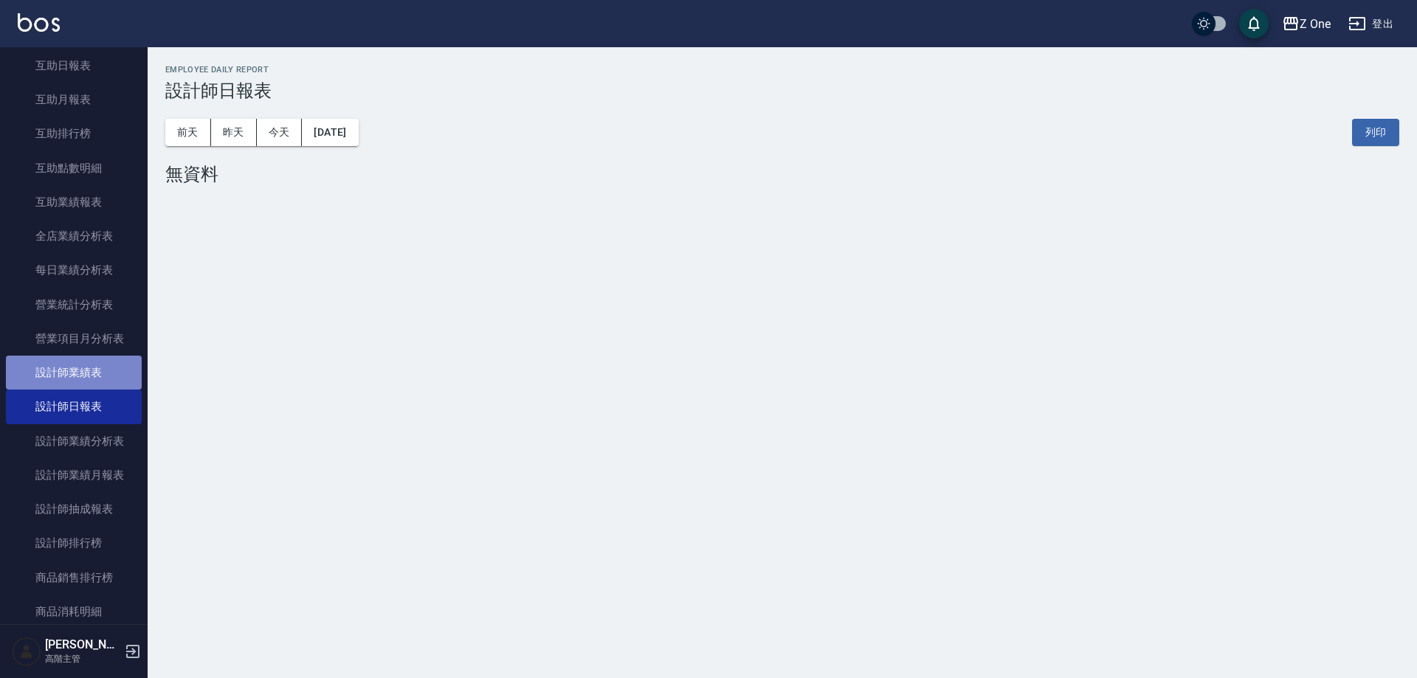 The height and width of the screenshot is (678, 1417). Describe the element at coordinates (234, 132) in the screenshot. I see `button: 昨天` at that location.